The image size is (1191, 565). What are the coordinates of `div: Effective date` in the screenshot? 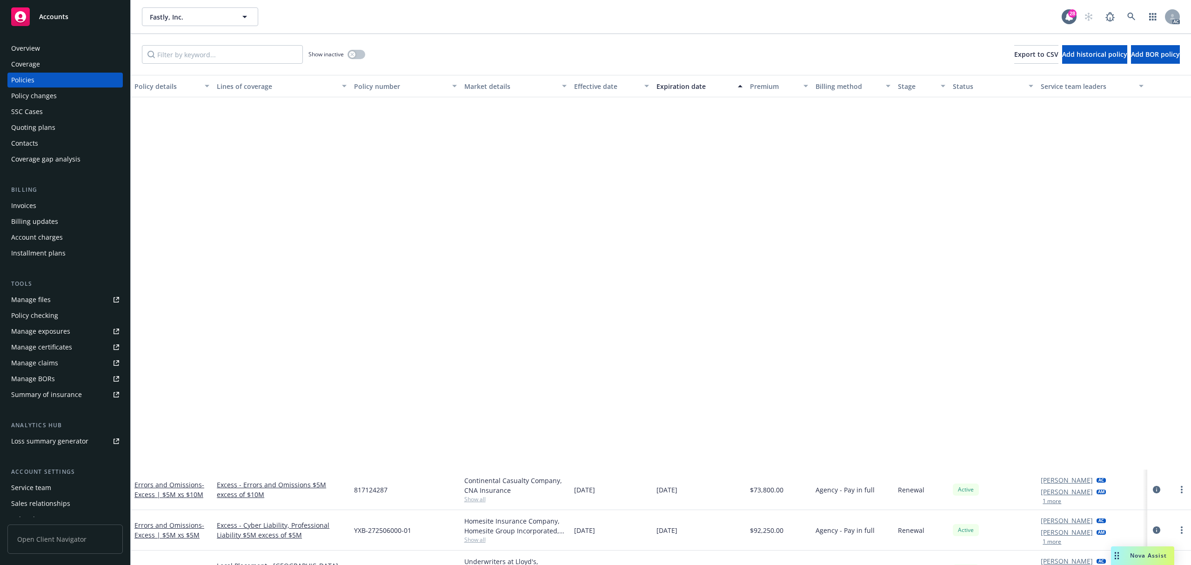 It's located at (606, 86).